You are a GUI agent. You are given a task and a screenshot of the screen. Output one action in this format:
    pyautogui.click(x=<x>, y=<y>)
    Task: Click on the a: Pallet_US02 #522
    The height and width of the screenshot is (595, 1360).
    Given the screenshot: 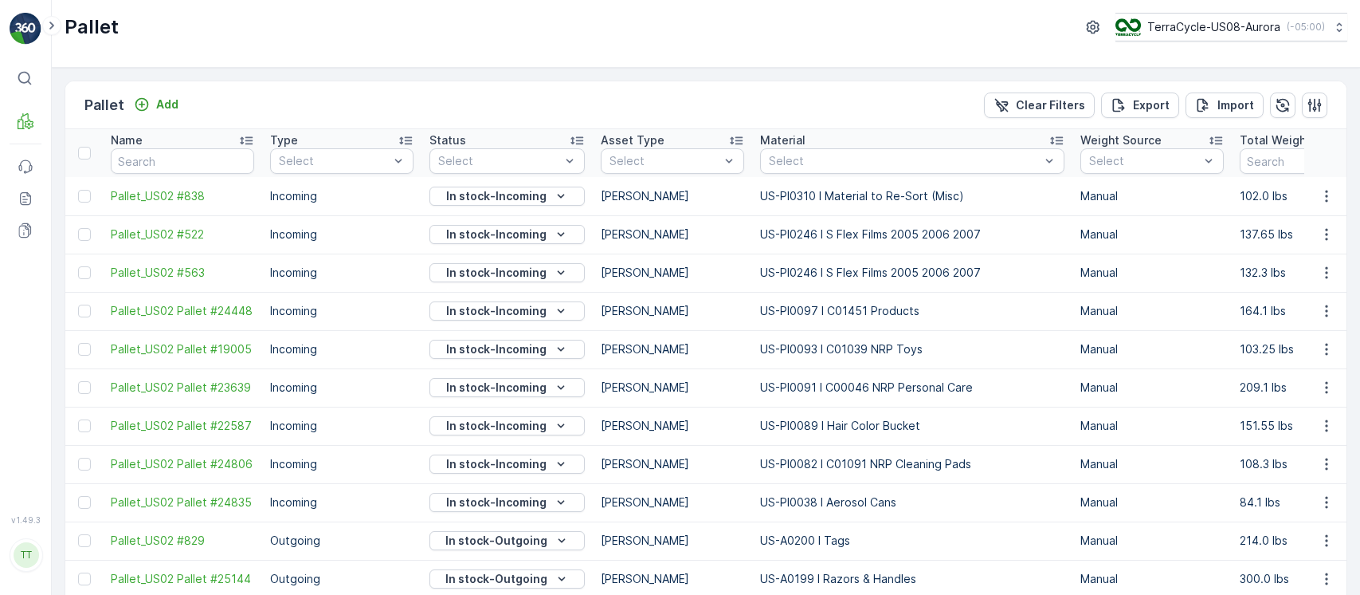 What is the action you would take?
    pyautogui.click(x=182, y=234)
    